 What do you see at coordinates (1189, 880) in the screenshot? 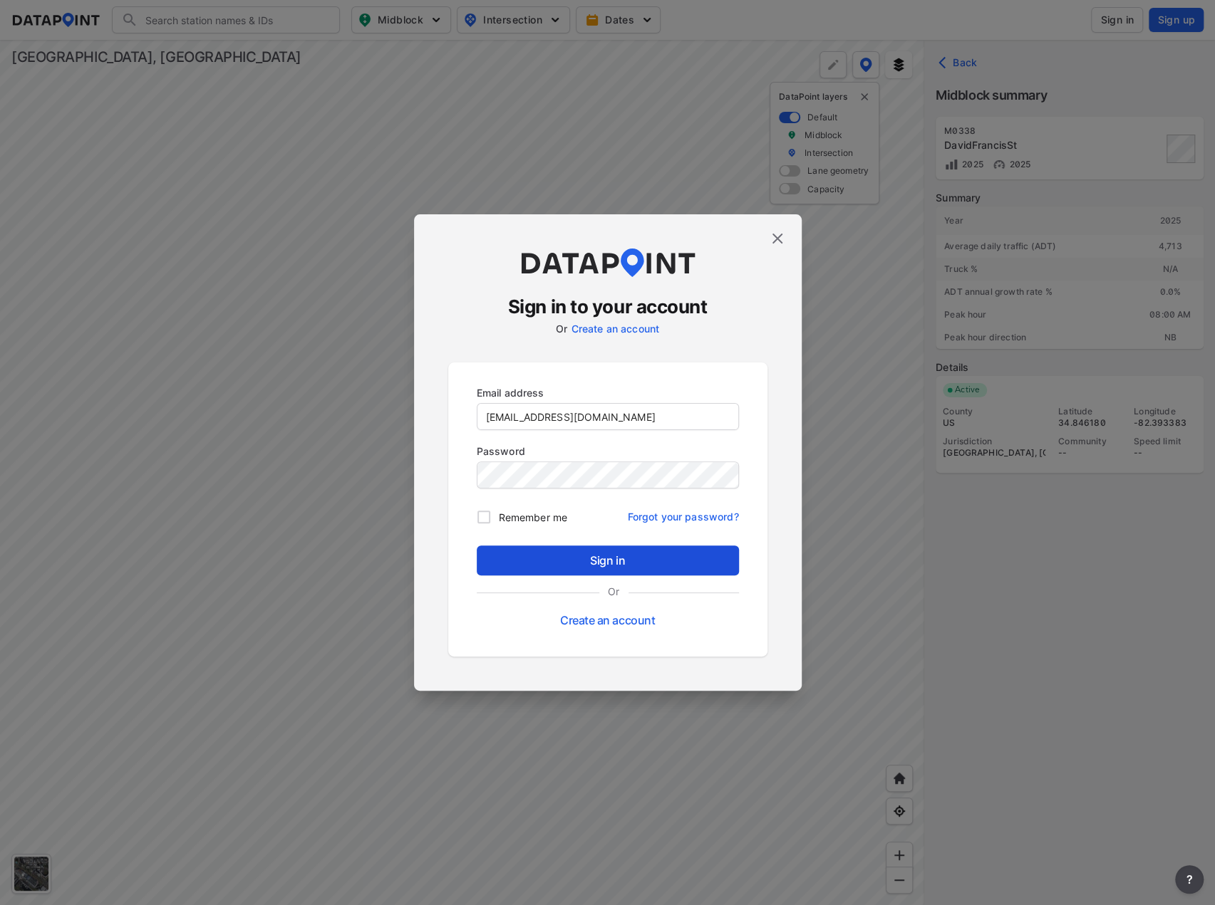
I see `button: more` at bounding box center [1189, 880].